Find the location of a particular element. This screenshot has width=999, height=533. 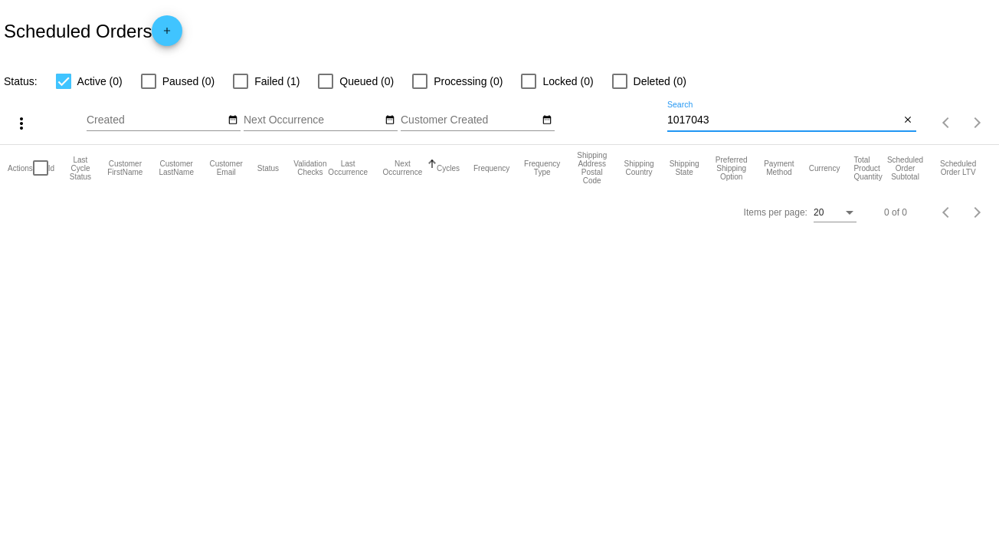

span: Processing (0) is located at coordinates (468, 81).